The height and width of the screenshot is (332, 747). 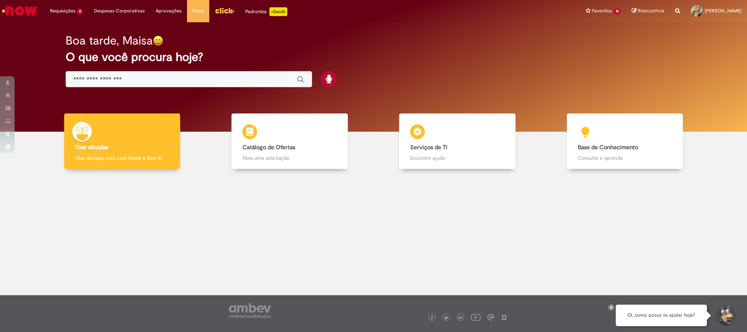 I want to click on h2: O que você procura hoje?, so click(x=374, y=57).